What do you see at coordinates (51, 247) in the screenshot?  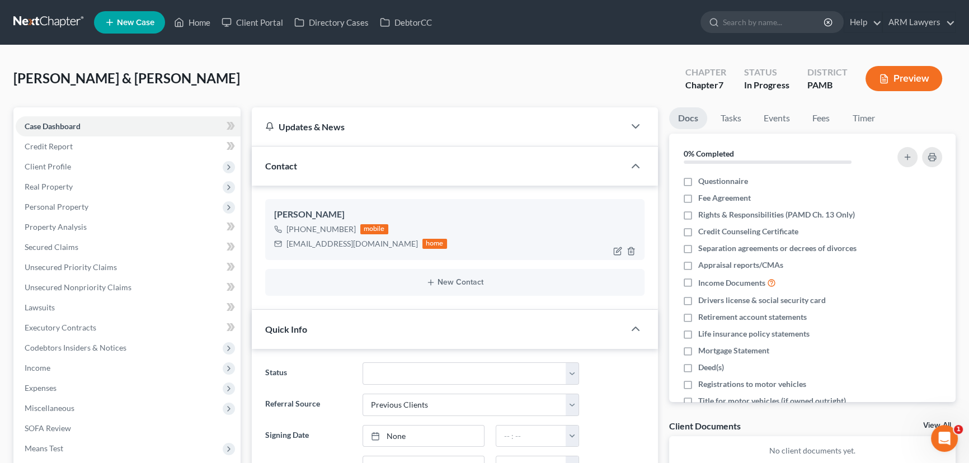 I see `span: Secured Claims` at bounding box center [51, 247].